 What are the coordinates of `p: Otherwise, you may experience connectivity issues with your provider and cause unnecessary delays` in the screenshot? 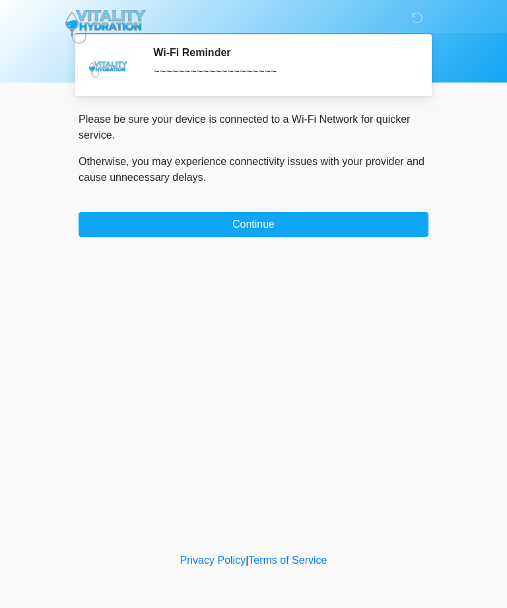 It's located at (254, 170).